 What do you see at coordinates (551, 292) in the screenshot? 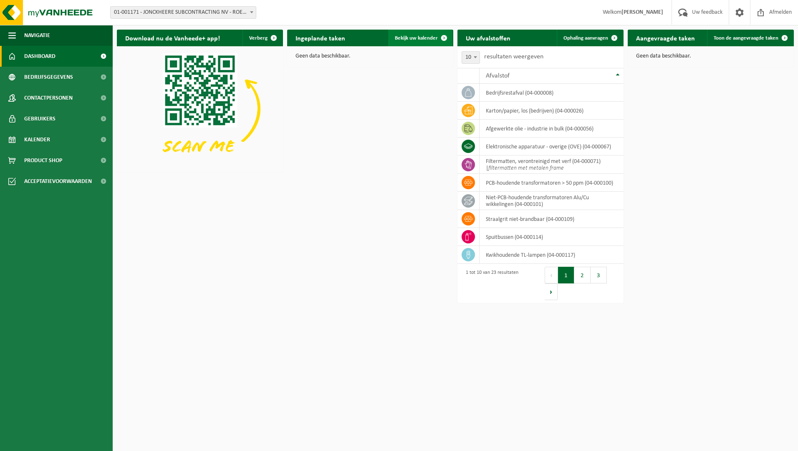
I see `button: Next` at bounding box center [551, 292].